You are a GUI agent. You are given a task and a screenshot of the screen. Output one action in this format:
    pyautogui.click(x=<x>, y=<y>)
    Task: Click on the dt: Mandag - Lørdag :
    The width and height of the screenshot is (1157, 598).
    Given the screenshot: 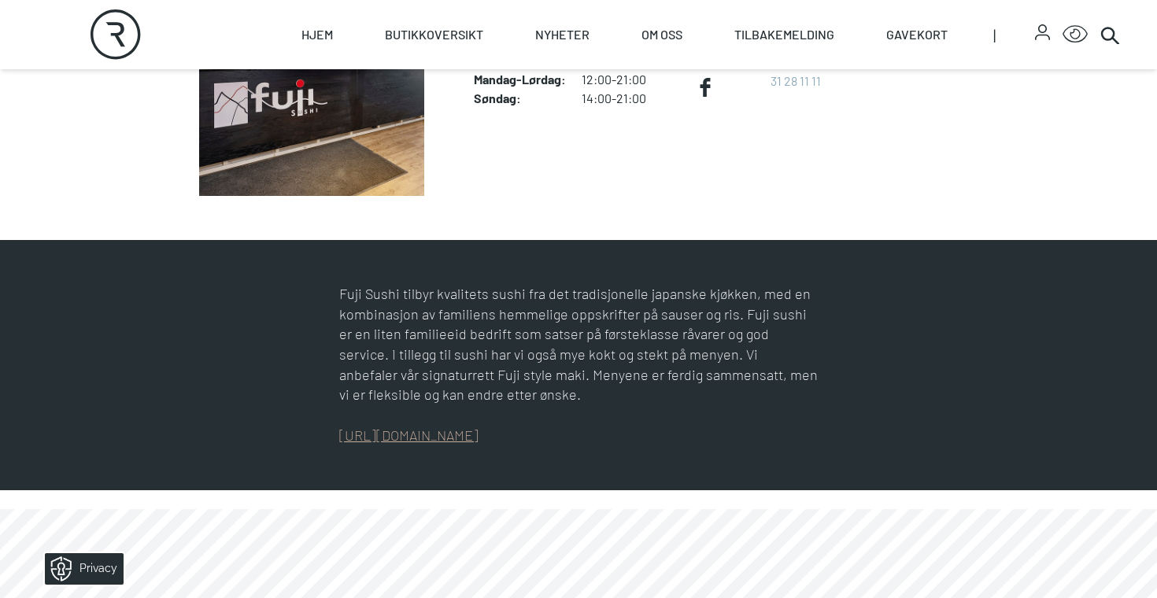 What is the action you would take?
    pyautogui.click(x=519, y=79)
    